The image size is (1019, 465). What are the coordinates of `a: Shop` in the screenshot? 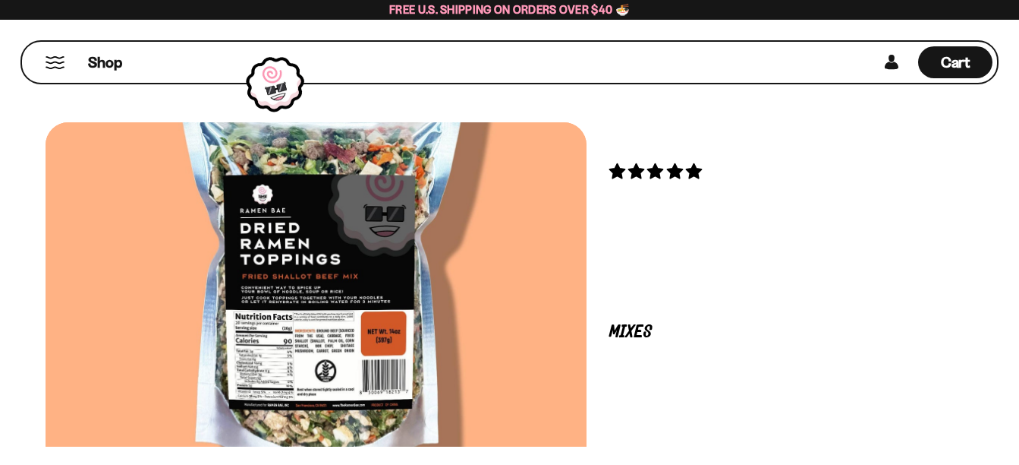 It's located at (105, 62).